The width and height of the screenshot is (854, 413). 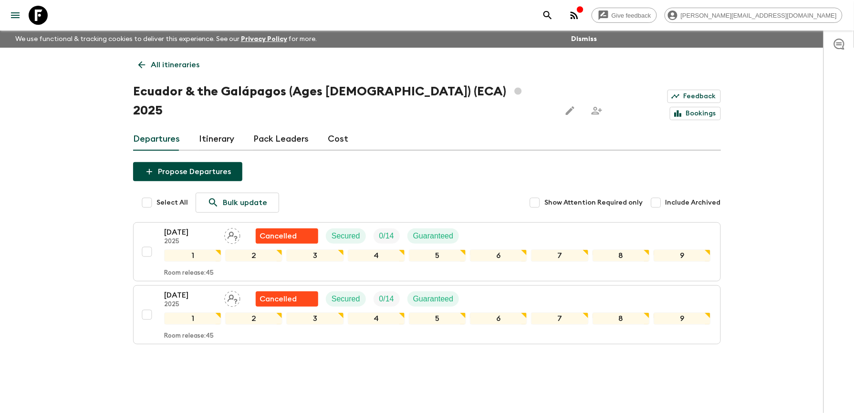 What do you see at coordinates (15, 15) in the screenshot?
I see `button: menu` at bounding box center [15, 15].